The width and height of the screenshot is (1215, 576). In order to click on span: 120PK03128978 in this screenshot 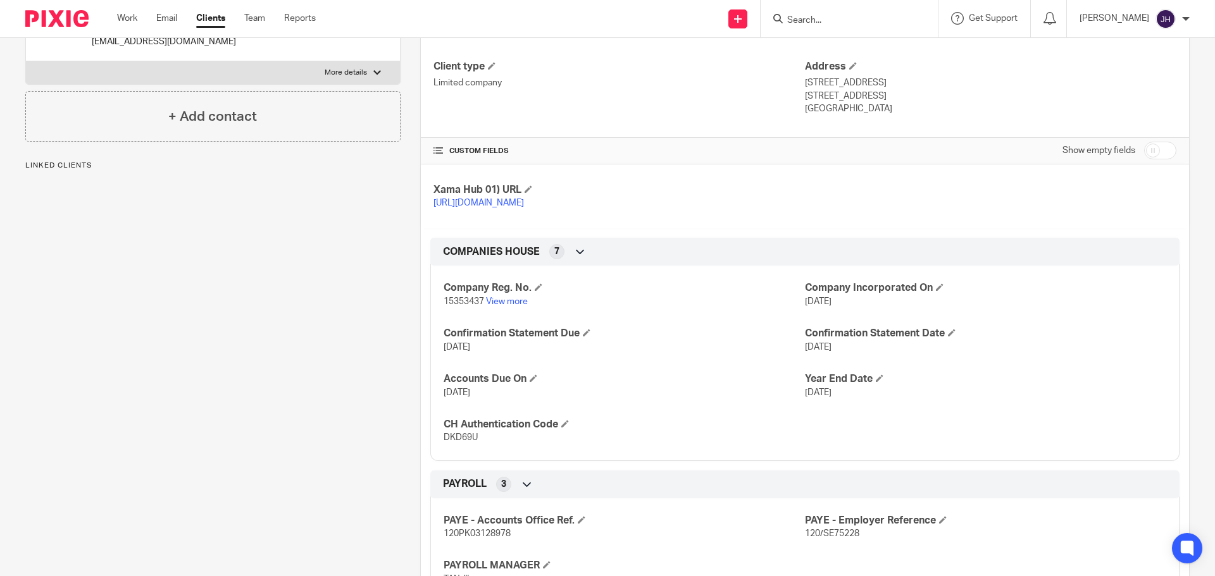, I will do `click(477, 534)`.